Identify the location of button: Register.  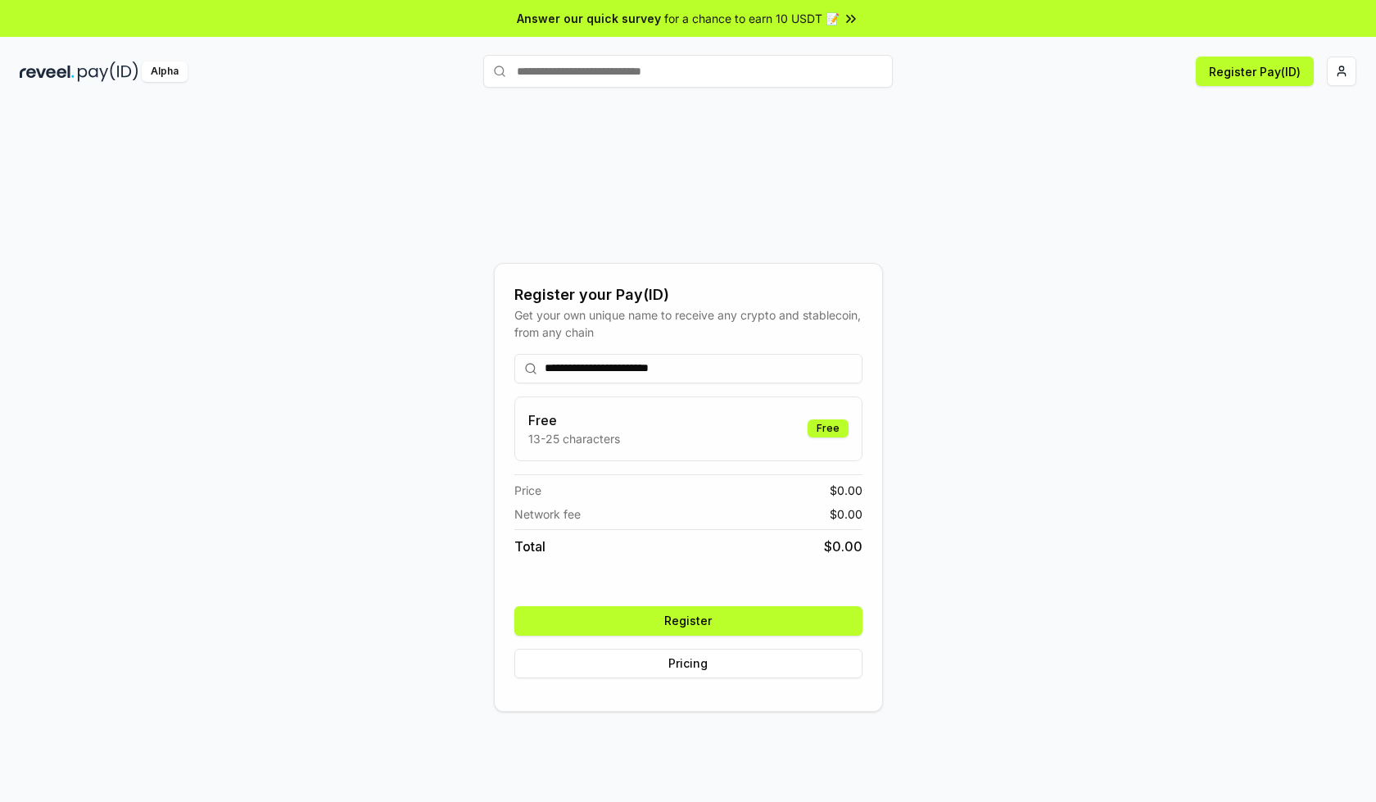
(688, 621).